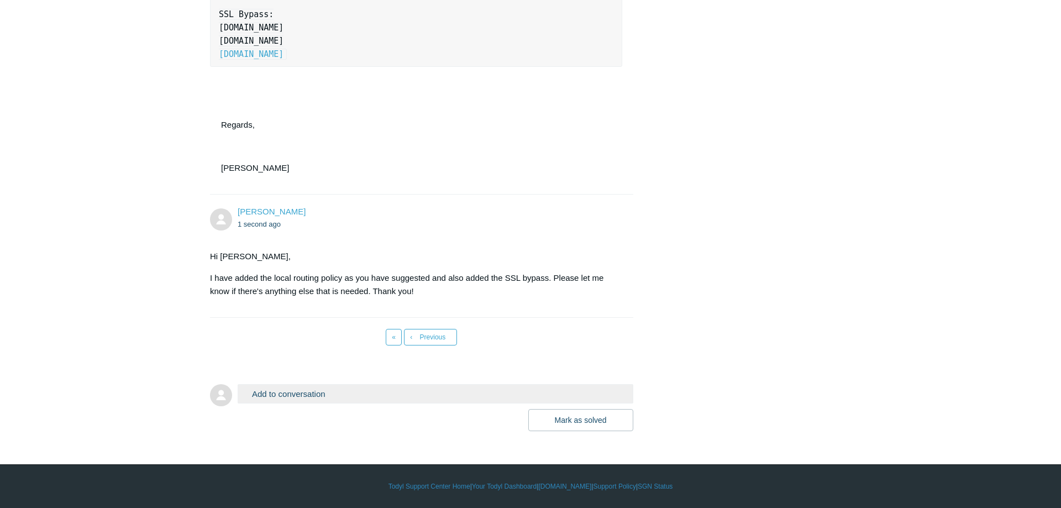 This screenshot has width=1061, height=508. What do you see at coordinates (429, 486) in the screenshot?
I see `a: Todyl Support Center Home` at bounding box center [429, 486].